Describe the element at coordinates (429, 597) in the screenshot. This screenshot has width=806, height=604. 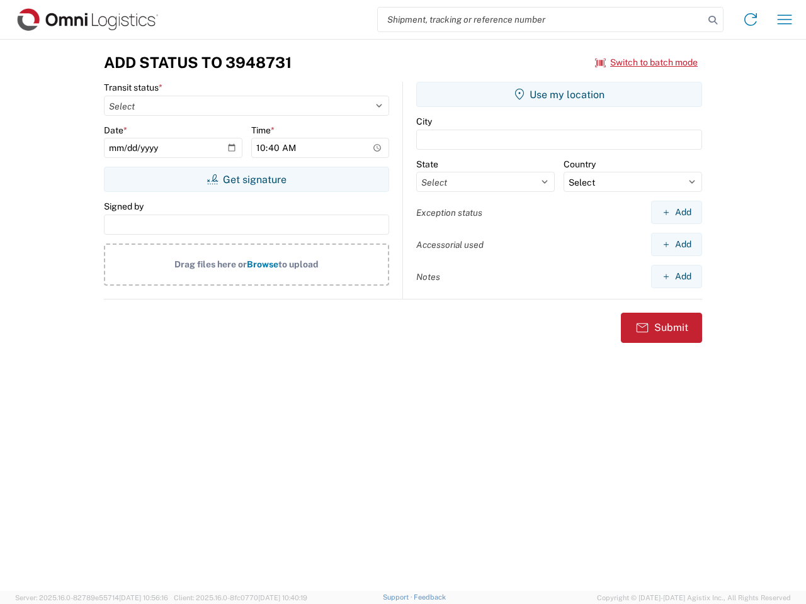
I see `a: Feedback` at that location.